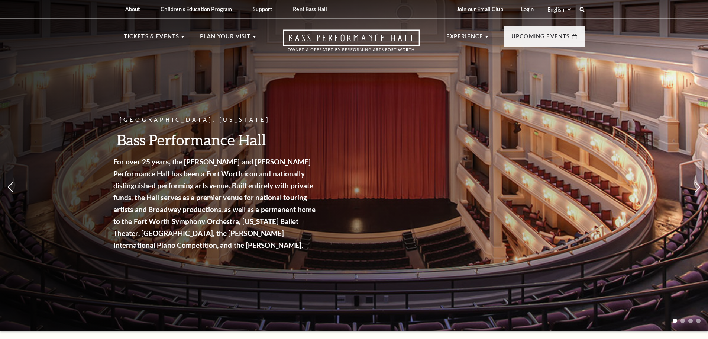  I want to click on p: Plan Your Visit, so click(225, 39).